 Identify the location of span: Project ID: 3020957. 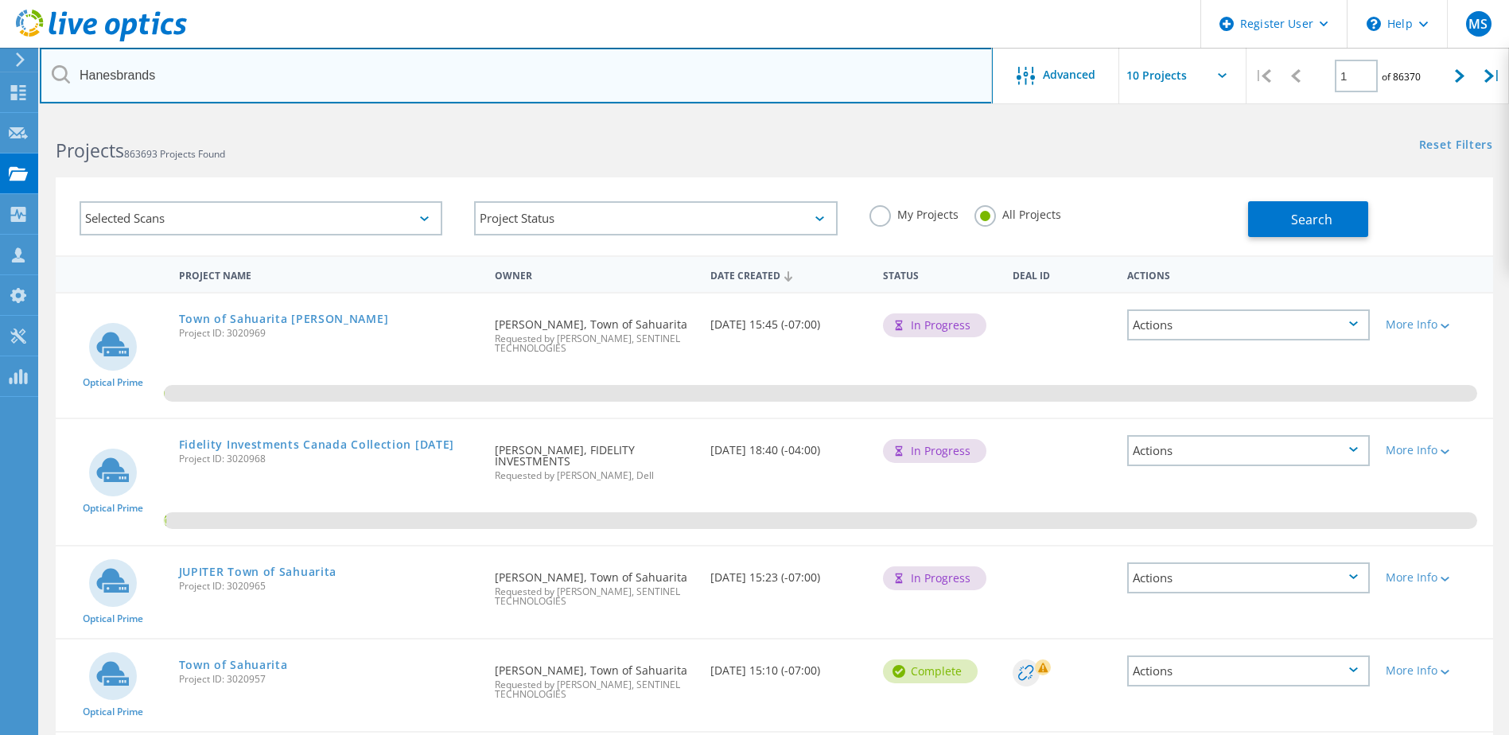
(329, 679).